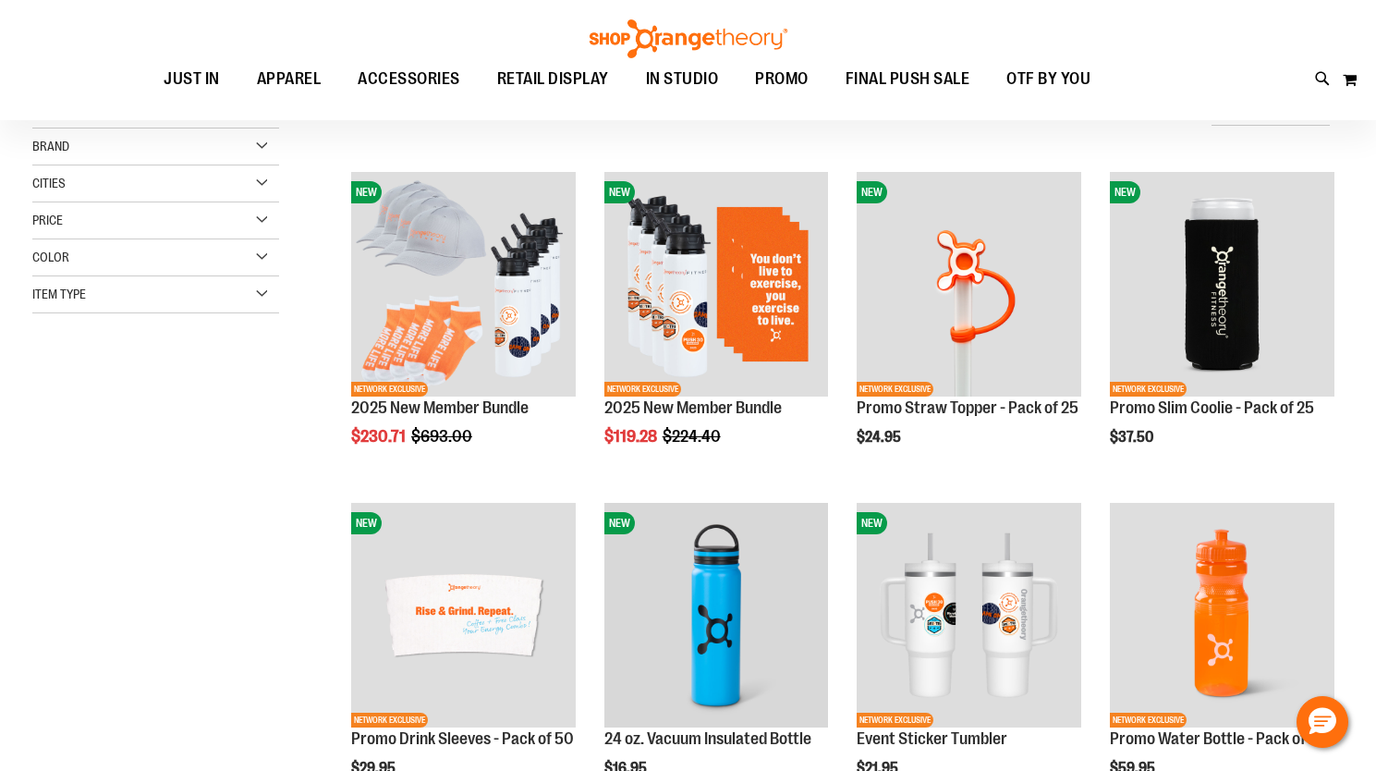 The image size is (1376, 771). I want to click on span: $693.00, so click(443, 436).